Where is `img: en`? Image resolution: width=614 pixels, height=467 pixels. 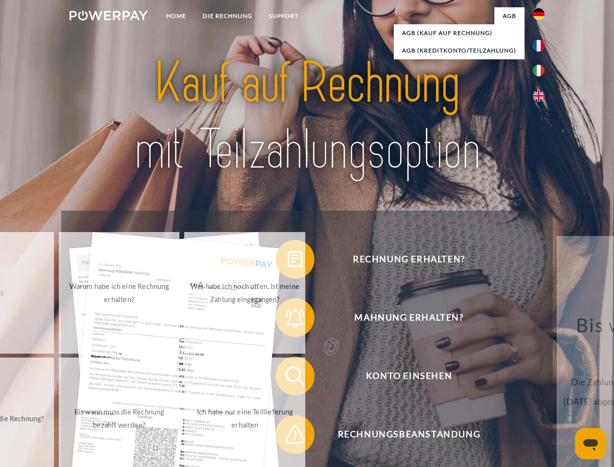 img: en is located at coordinates (539, 96).